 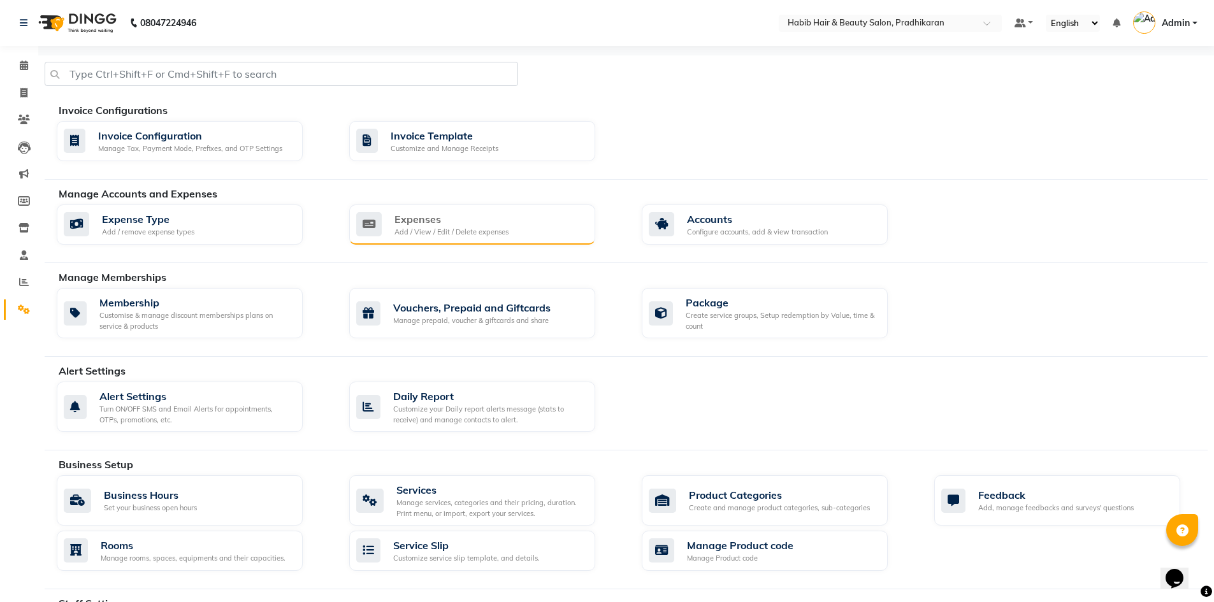 I want to click on div: Vouchers, Prepaid and Giftcards, so click(x=471, y=308).